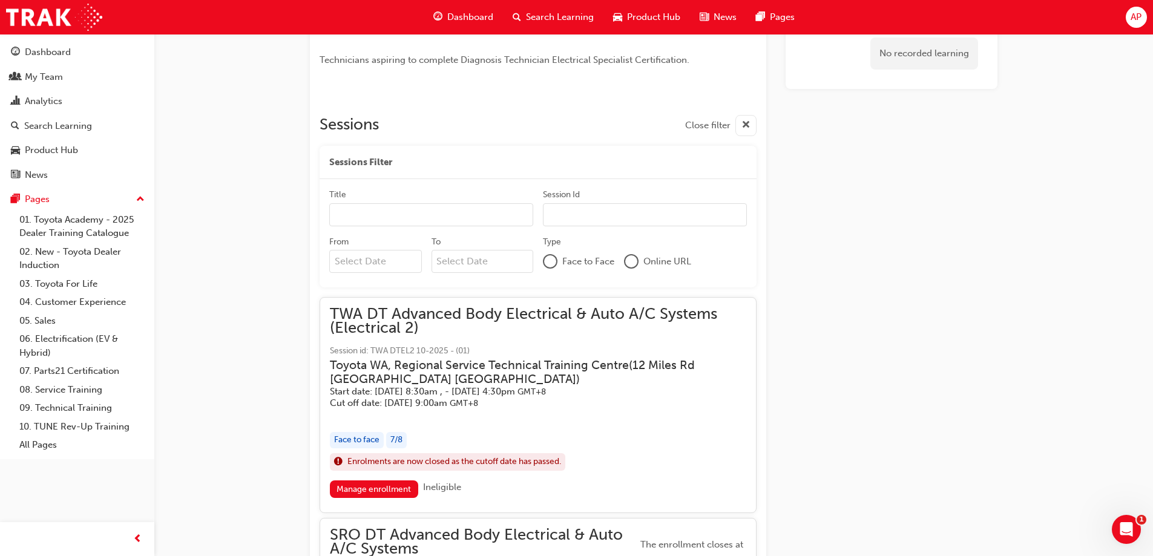  What do you see at coordinates (718, 17) in the screenshot?
I see `a: news-iconNews` at bounding box center [718, 17].